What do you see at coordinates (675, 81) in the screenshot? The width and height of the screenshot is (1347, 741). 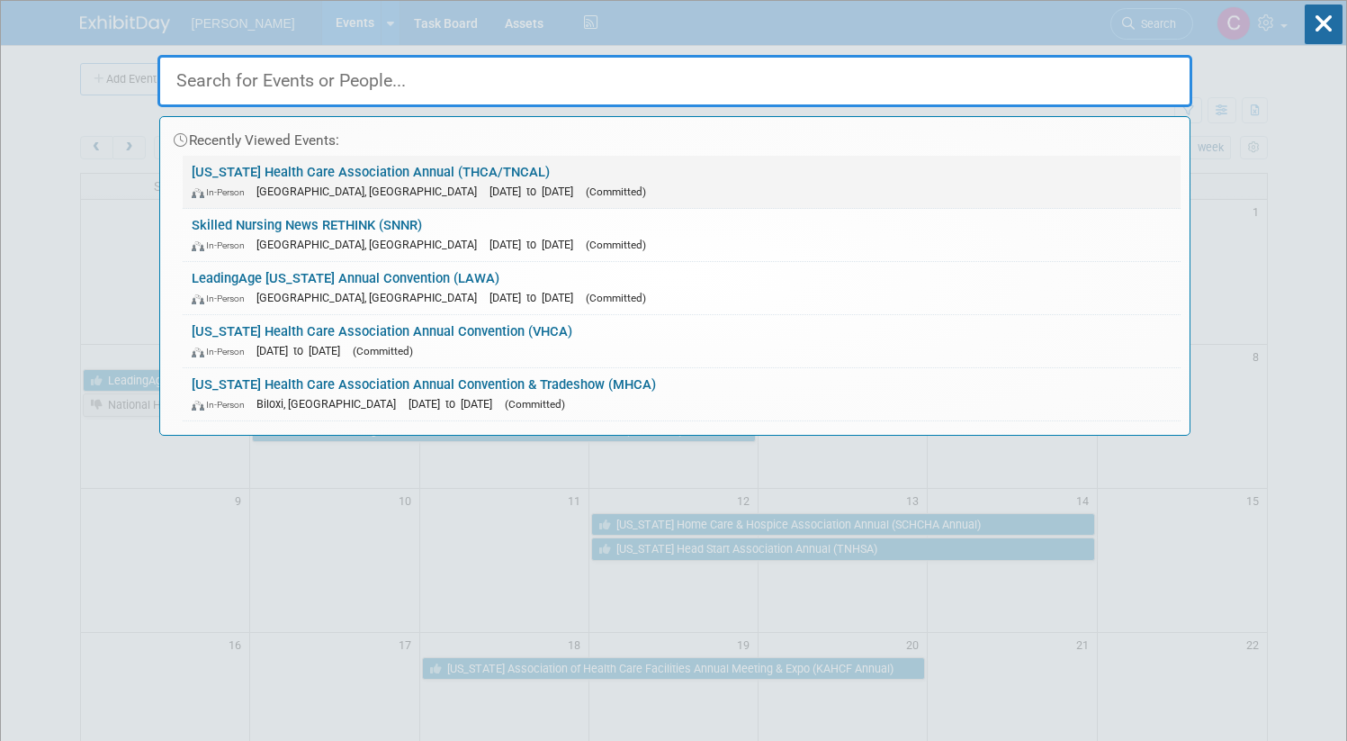 I see `input: Search for Events or People...` at bounding box center [675, 81].